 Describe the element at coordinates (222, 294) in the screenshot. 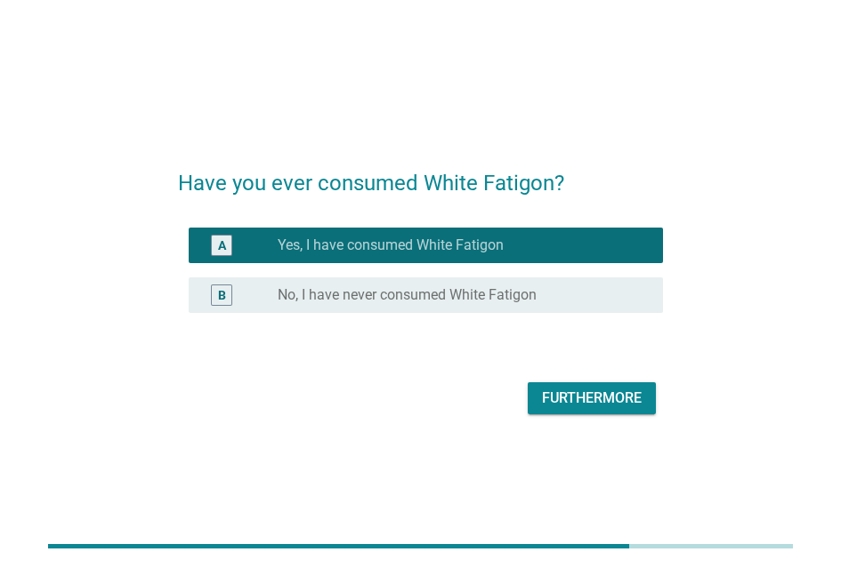

I see `font: B` at that location.